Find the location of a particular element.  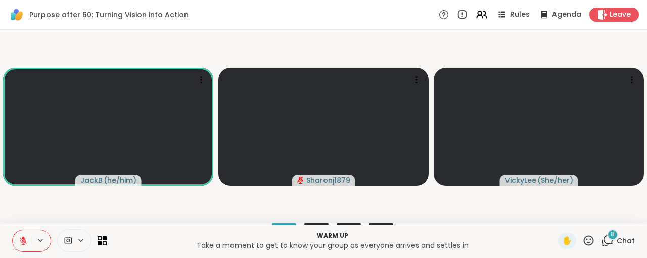

span: JackB is located at coordinates (91, 180).